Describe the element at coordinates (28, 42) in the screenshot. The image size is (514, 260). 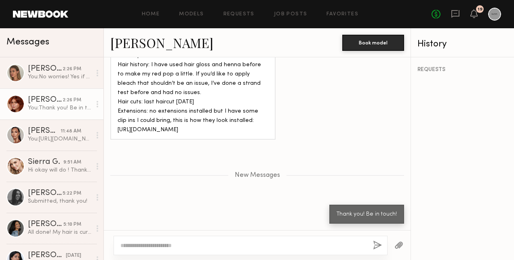
I see `span: Messages` at that location.